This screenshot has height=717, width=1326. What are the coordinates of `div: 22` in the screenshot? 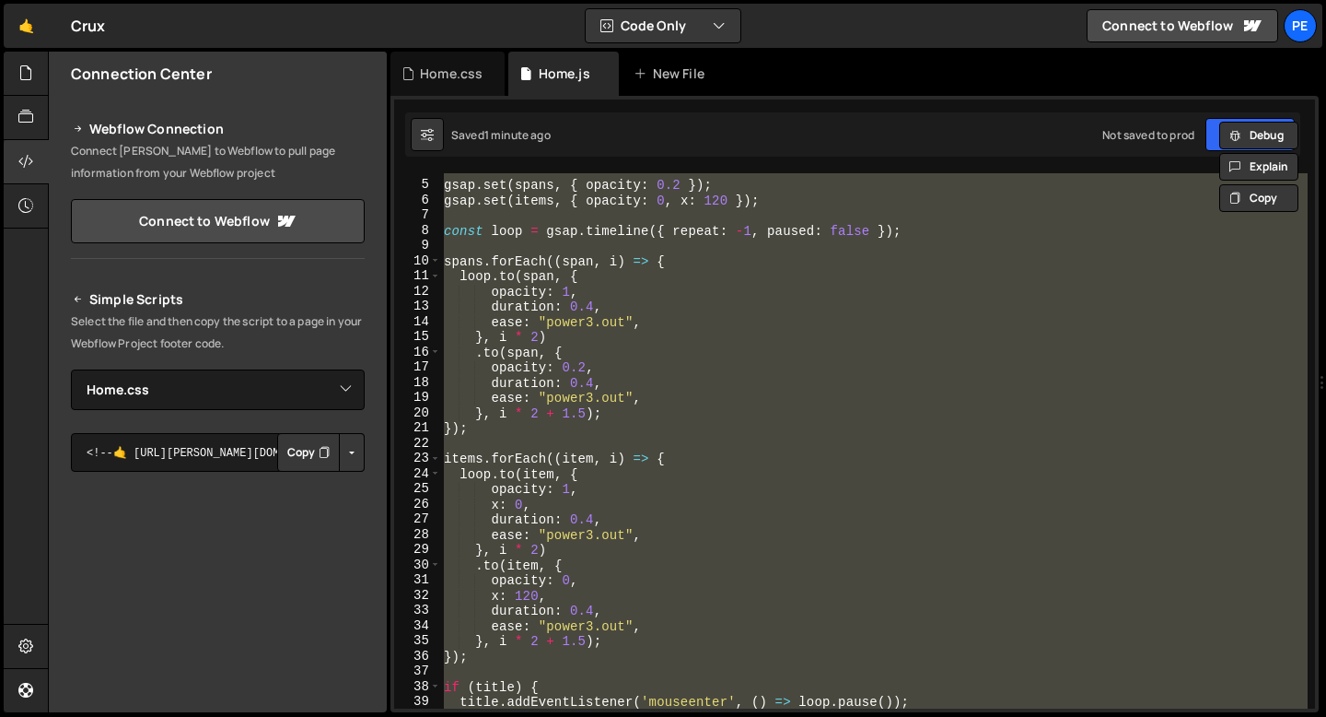 It's located at (417, 443).